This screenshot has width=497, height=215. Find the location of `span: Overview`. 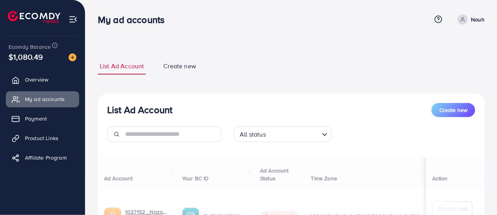

span: Overview is located at coordinates (37, 80).